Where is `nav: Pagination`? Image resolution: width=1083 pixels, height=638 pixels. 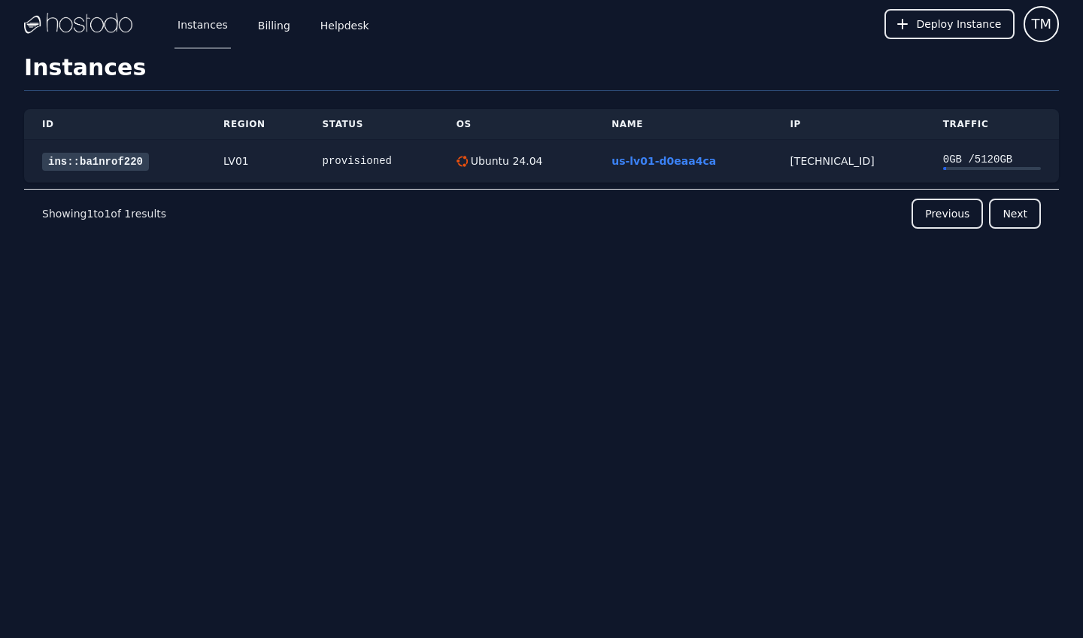 nav: Pagination is located at coordinates (542, 213).